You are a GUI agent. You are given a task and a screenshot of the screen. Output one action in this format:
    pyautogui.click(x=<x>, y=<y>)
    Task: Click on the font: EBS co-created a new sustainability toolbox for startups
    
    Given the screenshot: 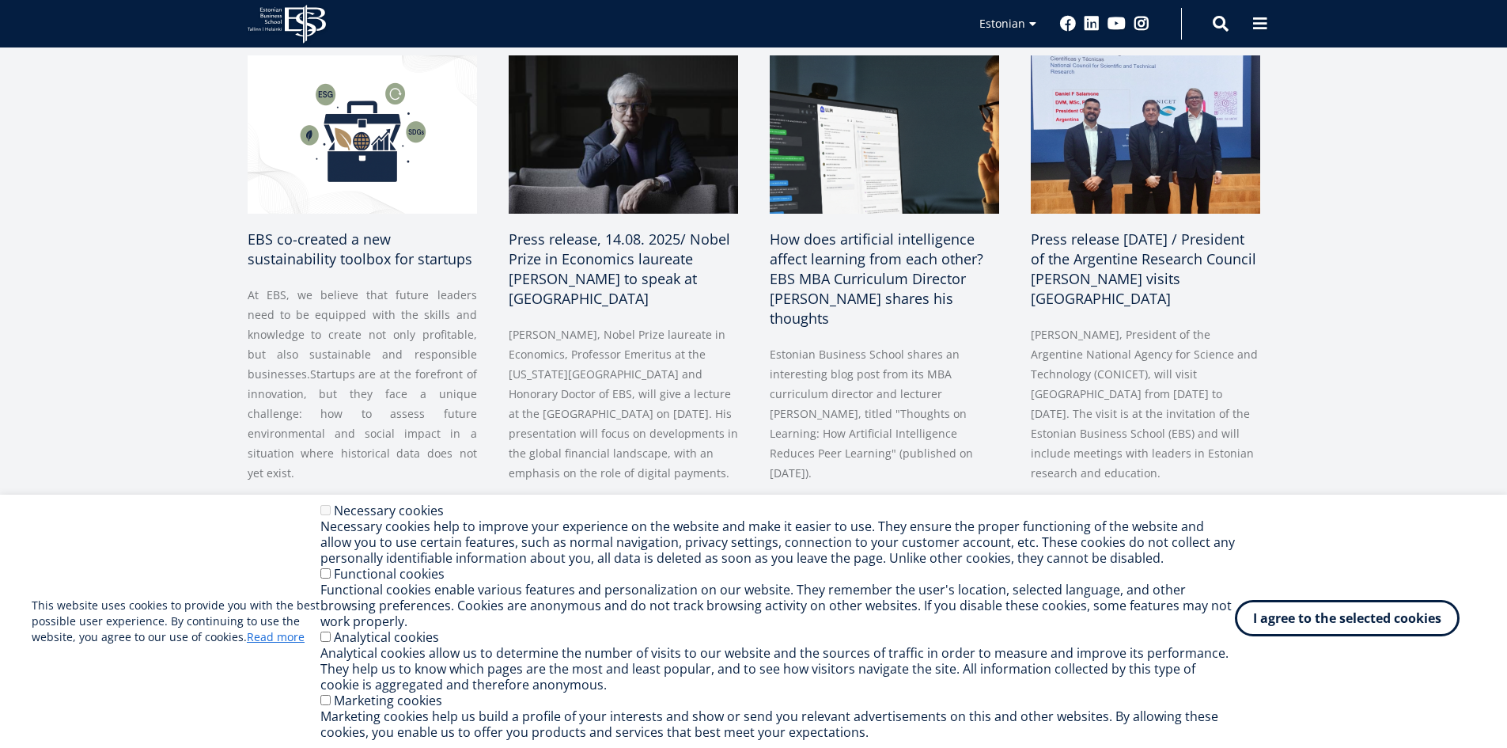 What is the action you would take?
    pyautogui.click(x=360, y=248)
    